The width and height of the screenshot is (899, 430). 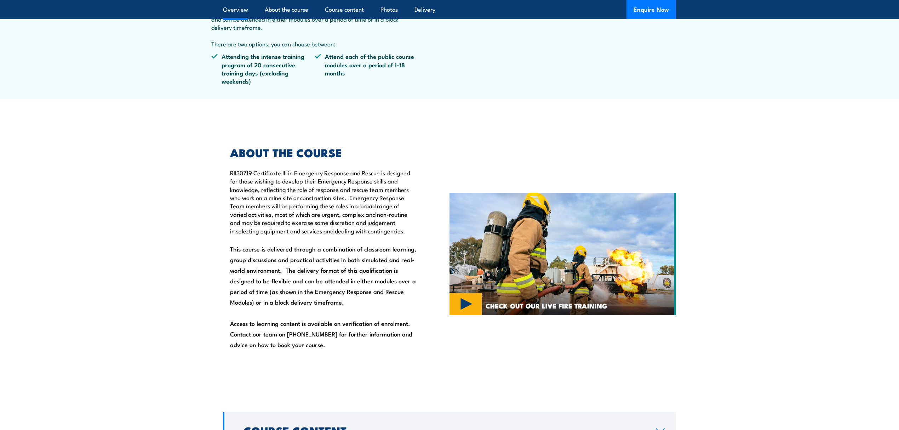 I want to click on li: Attend each of the public course modules over a period of 1-18 months, so click(x=366, y=69).